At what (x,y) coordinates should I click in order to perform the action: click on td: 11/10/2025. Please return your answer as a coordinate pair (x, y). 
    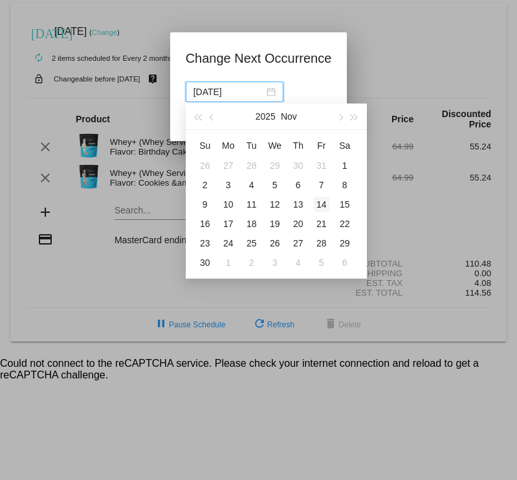
    Looking at the image, I should click on (229, 205).